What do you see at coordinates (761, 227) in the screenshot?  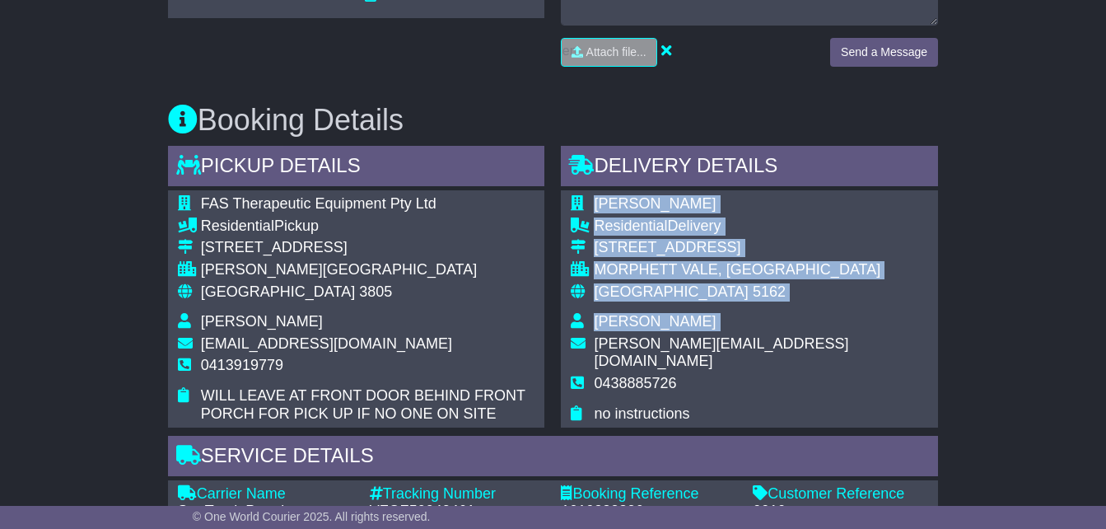 I see `div: Delivery` at bounding box center [761, 227].